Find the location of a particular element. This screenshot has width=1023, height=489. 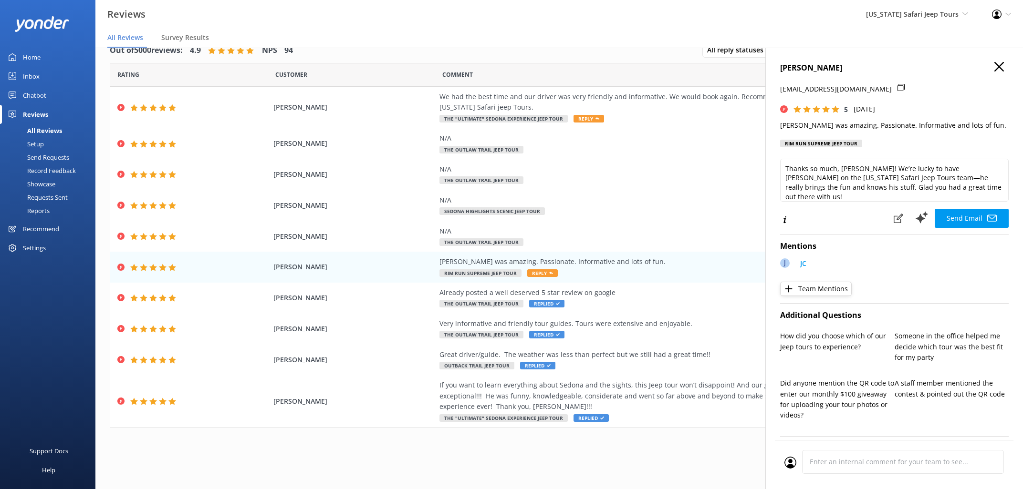

span: Outback Trail Jeep Tour is located at coordinates (477, 366).